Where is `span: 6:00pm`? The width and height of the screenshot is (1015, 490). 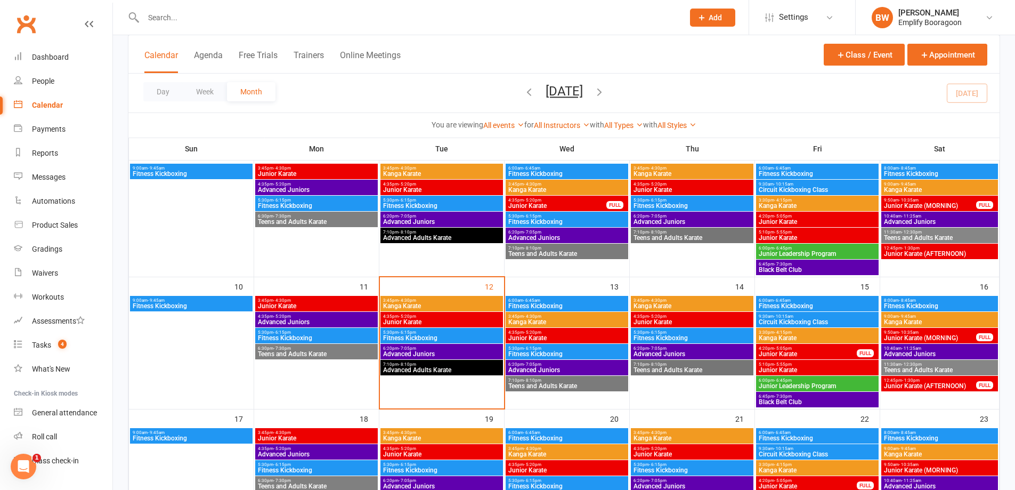 span: 6:00pm is located at coordinates (817, 248).